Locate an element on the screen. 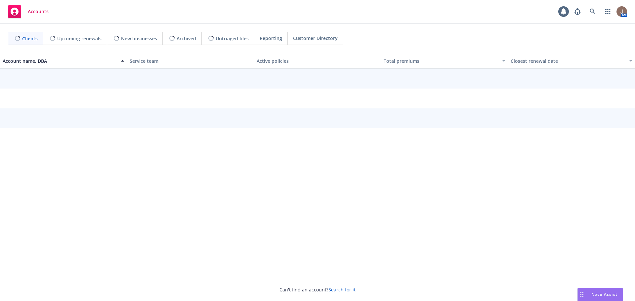  span: New businesses is located at coordinates (139, 38).